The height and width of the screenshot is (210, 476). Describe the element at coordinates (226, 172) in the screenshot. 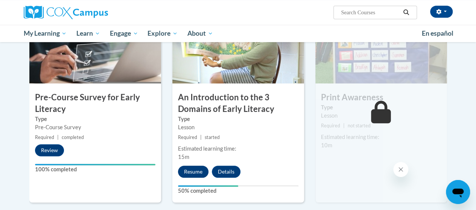

I see `button: Details` at that location.